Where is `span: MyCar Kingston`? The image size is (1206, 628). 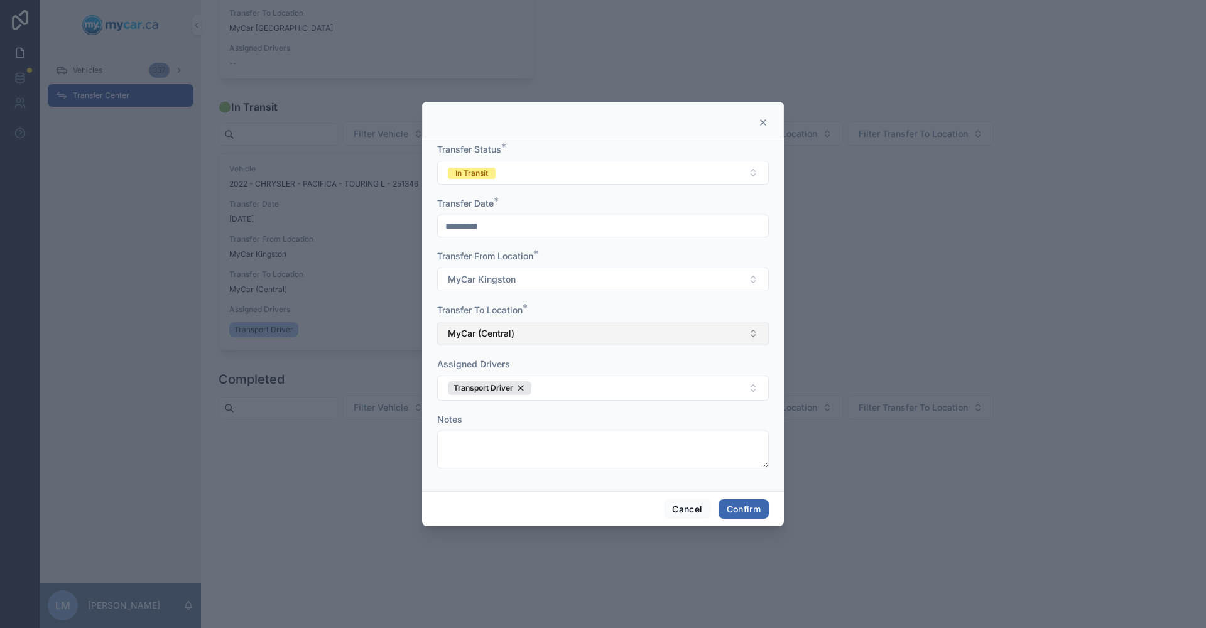
span: MyCar Kingston is located at coordinates (482, 280).